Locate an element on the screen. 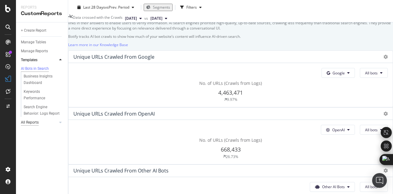 The height and width of the screenshot is (194, 393). span: Google is located at coordinates (339, 73).